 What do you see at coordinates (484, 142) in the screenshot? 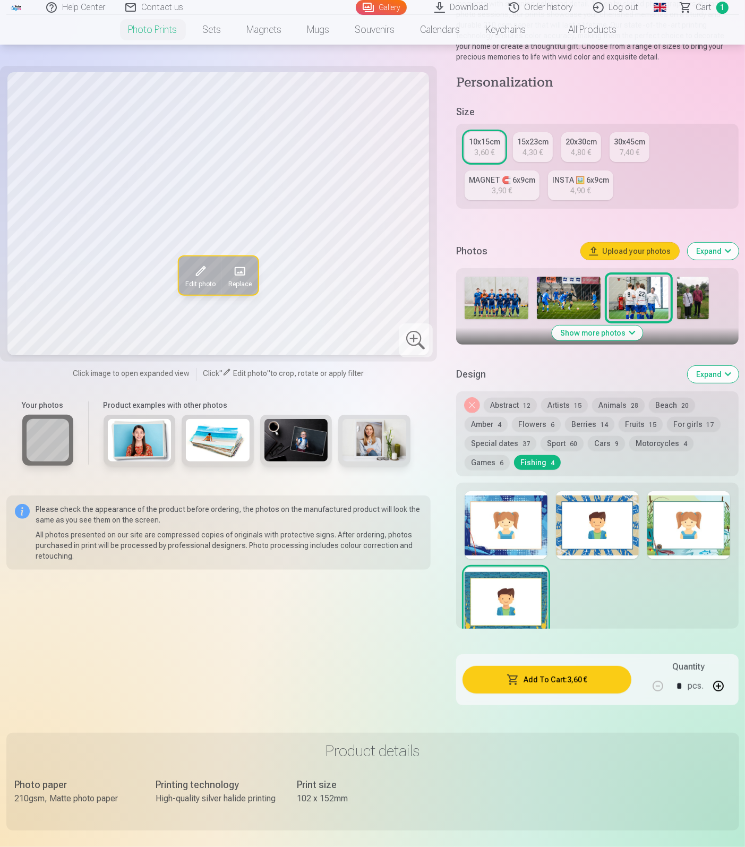
I see `div: 10x15cm` at bounding box center [484, 142].